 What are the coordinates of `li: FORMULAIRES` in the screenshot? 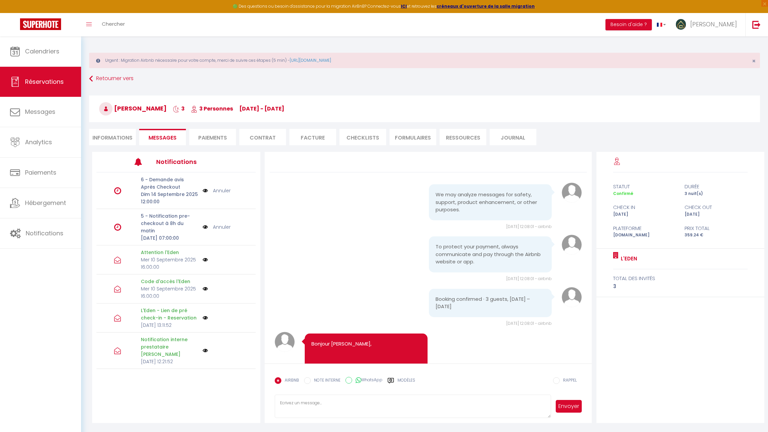 It's located at (413, 137).